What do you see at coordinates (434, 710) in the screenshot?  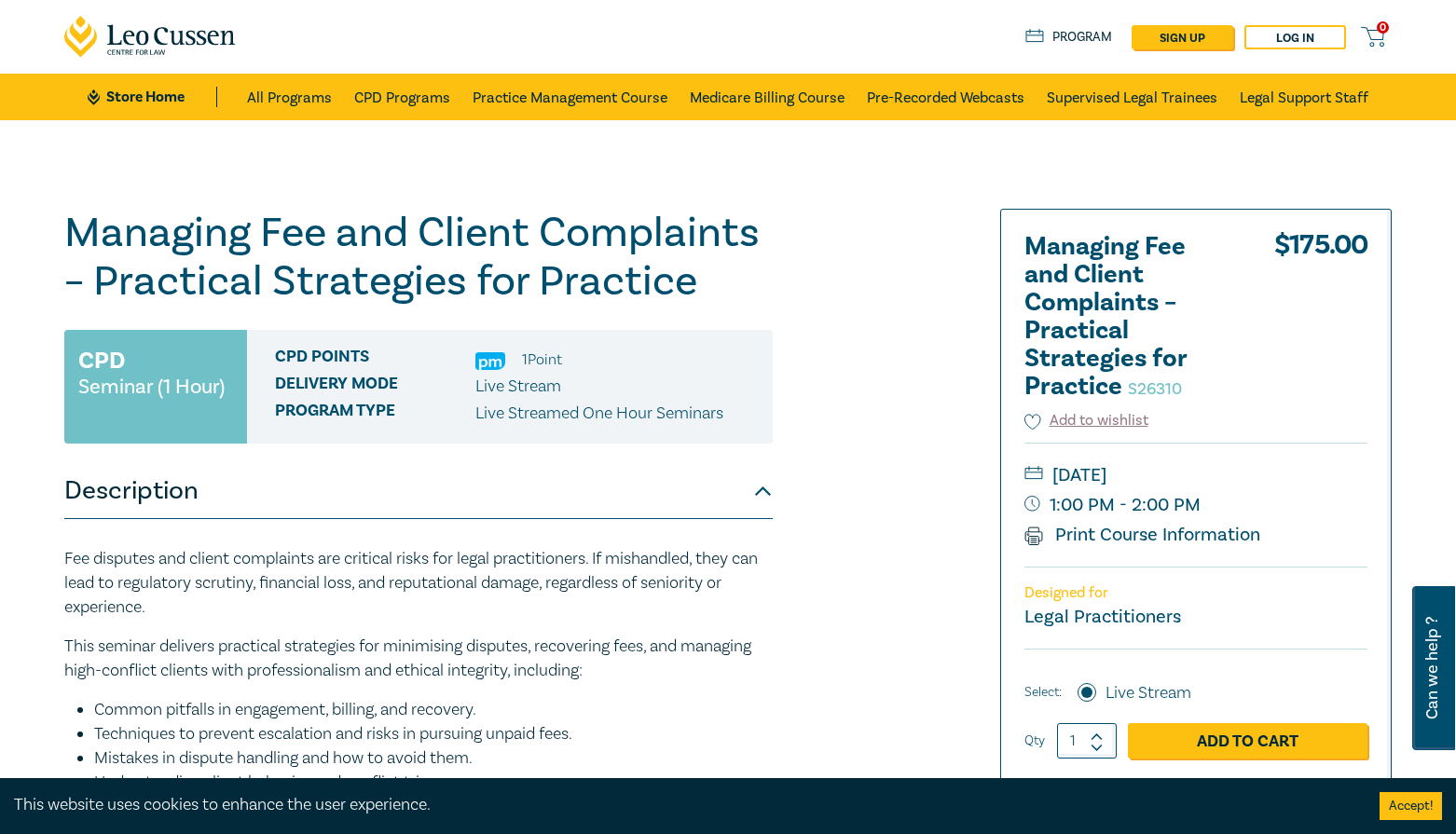 I see `li: Common pitfalls in engagement, billing, and recovery.` at bounding box center [434, 710].